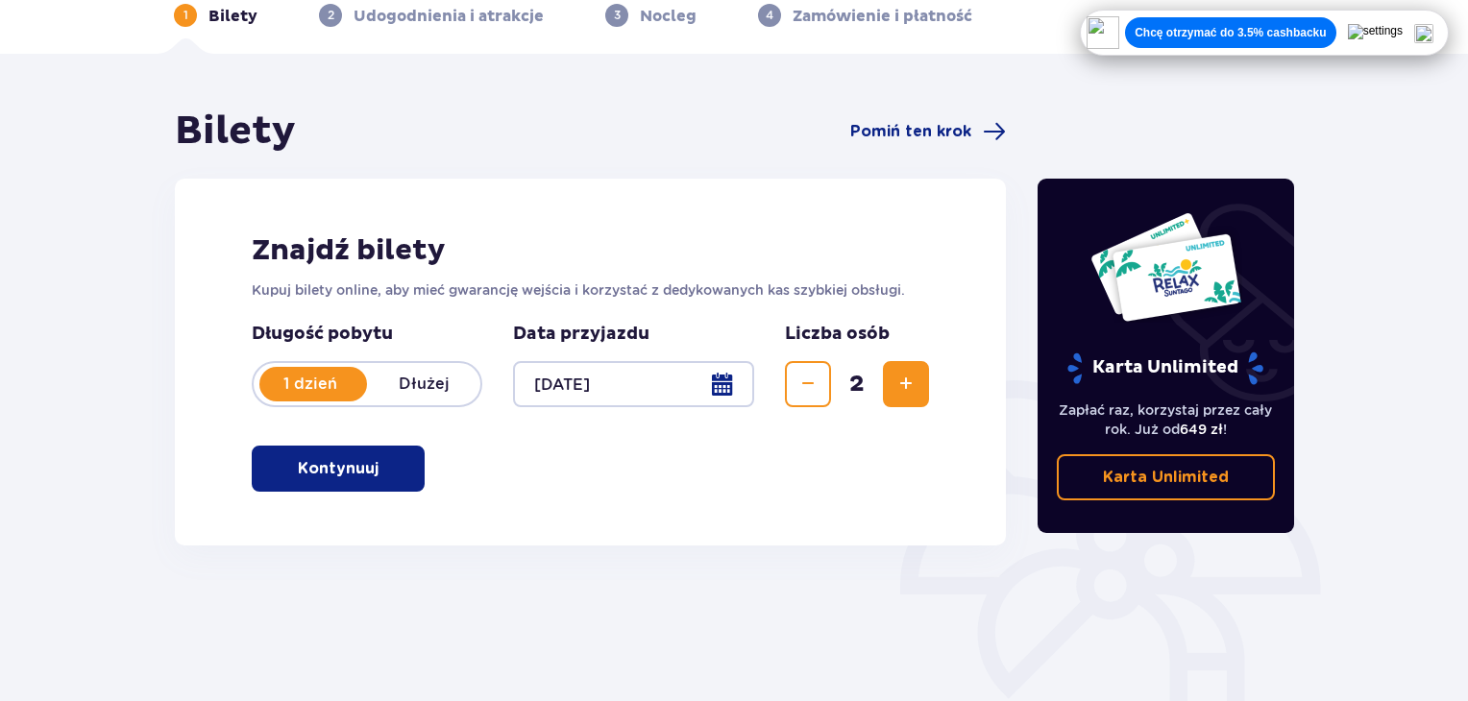 The width and height of the screenshot is (1468, 701). Describe the element at coordinates (864, 15) in the screenshot. I see `div: 4Zamówienie i płatność` at that location.